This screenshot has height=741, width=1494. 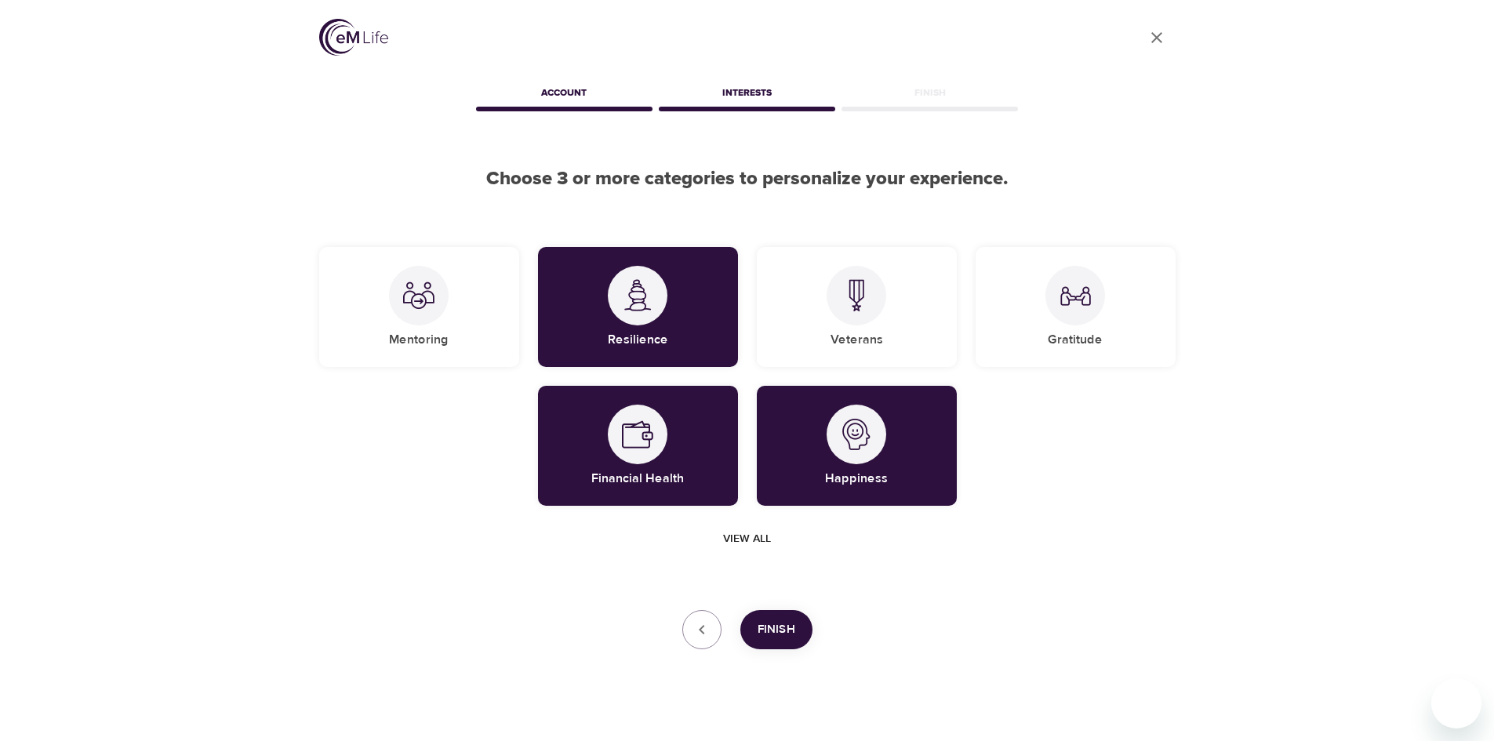 I want to click on h5: Veterans, so click(x=856, y=340).